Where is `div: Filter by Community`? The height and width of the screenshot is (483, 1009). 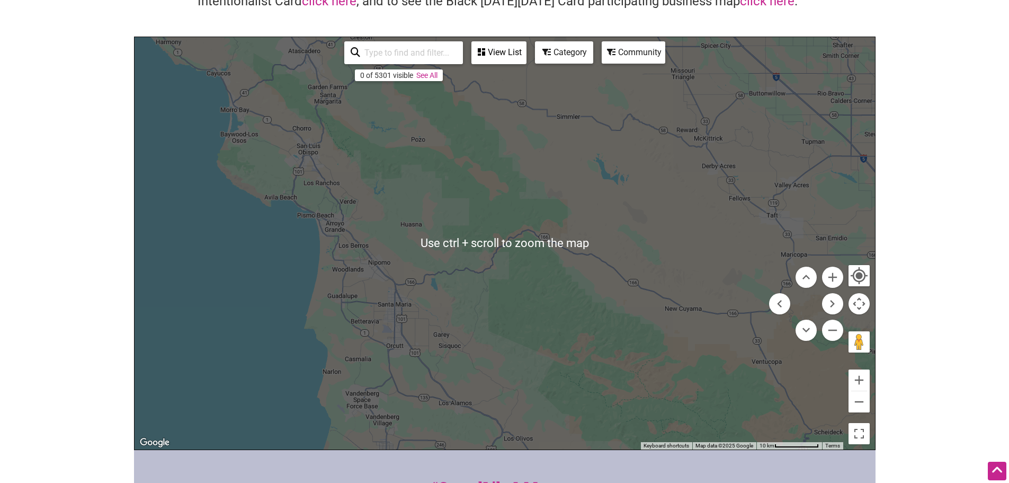
div: Filter by Community is located at coordinates (634, 52).